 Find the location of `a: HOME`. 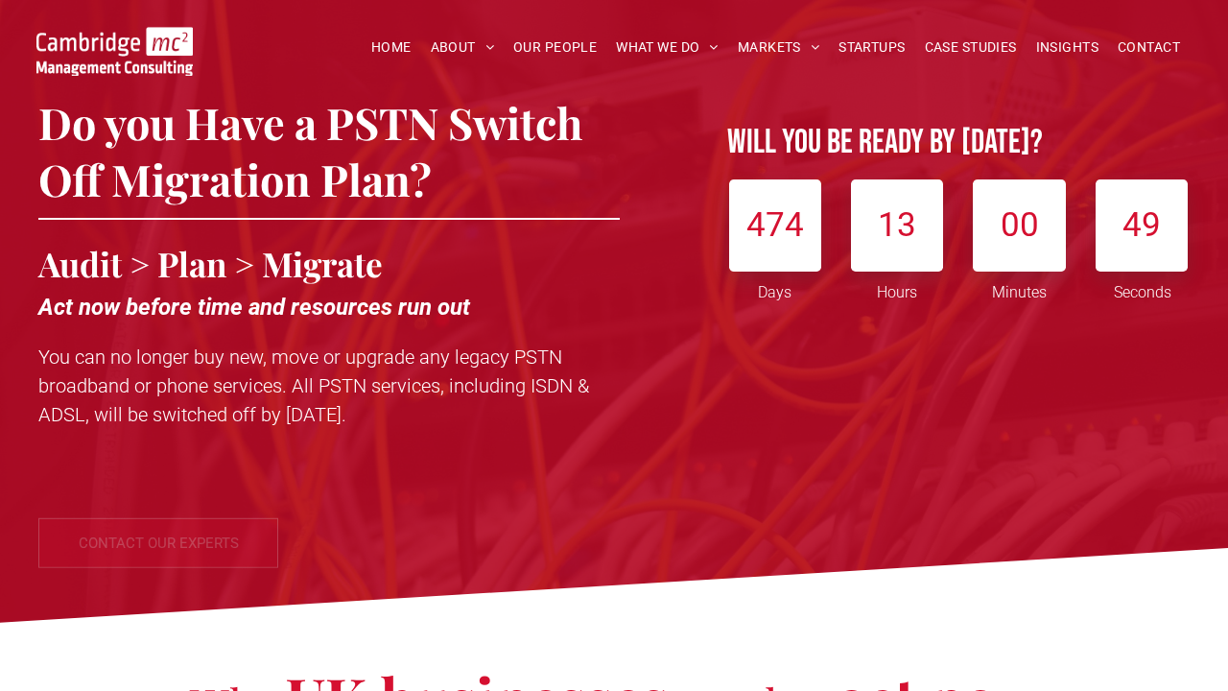

a: HOME is located at coordinates (391, 47).